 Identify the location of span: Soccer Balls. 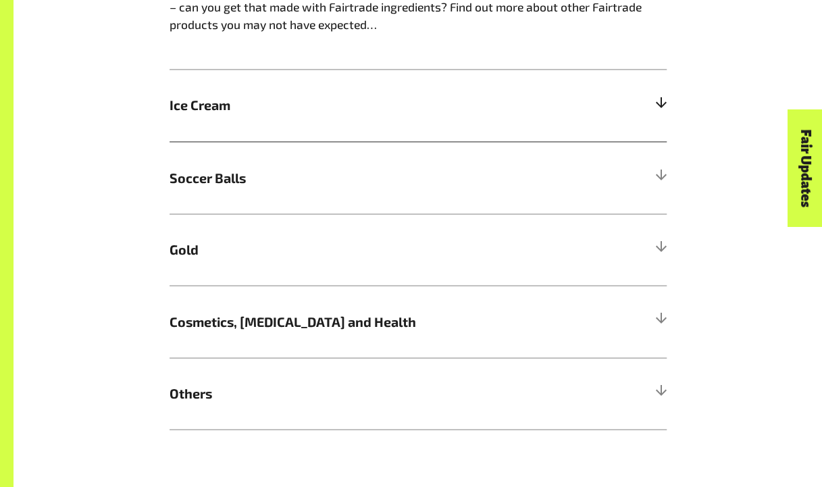
(356, 178).